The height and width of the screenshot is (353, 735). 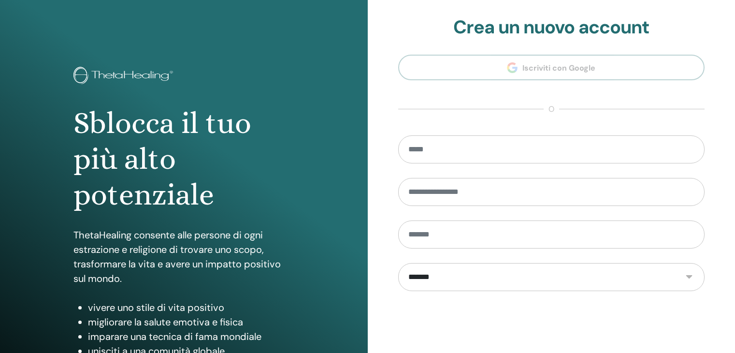 I want to click on p: ThetaHealing consente alle persone di ogni estrazione e religione di trovare uno scopo, trasforma..., so click(x=184, y=257).